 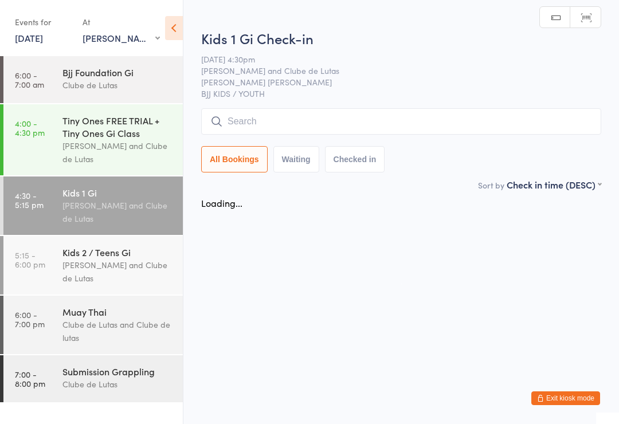 I want to click on button: Waiting, so click(x=296, y=159).